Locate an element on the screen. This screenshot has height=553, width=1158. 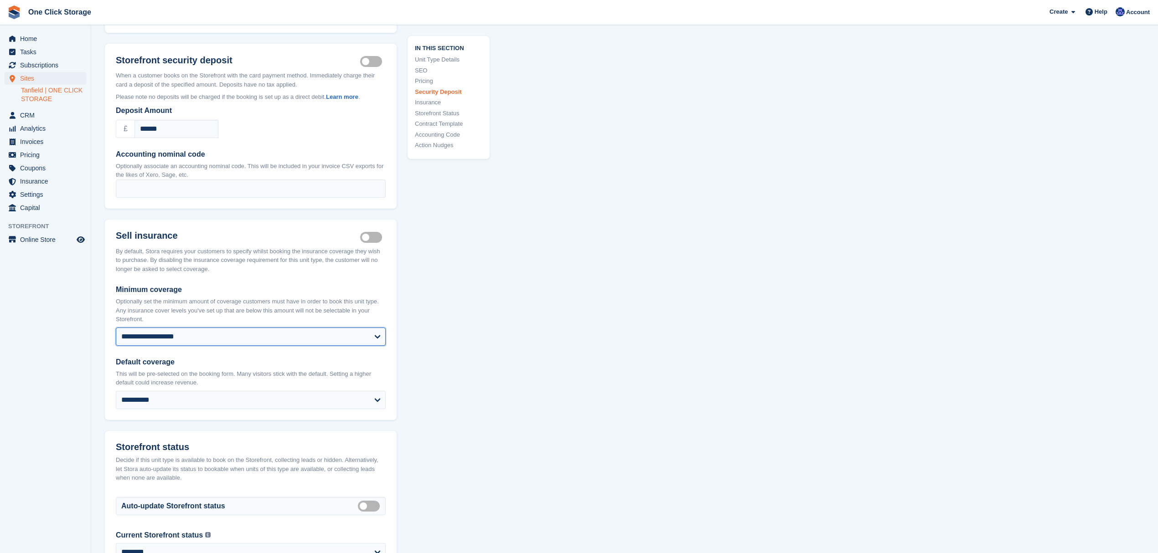
span: Storefront is located at coordinates (49, 226).